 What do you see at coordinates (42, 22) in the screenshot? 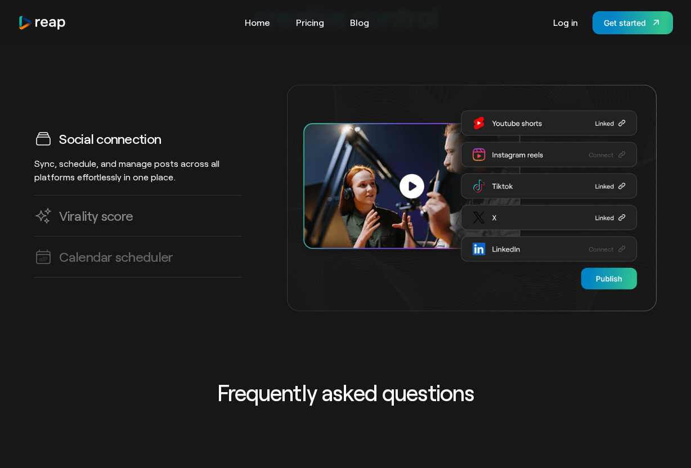
I see `img: reap logo` at bounding box center [42, 22].